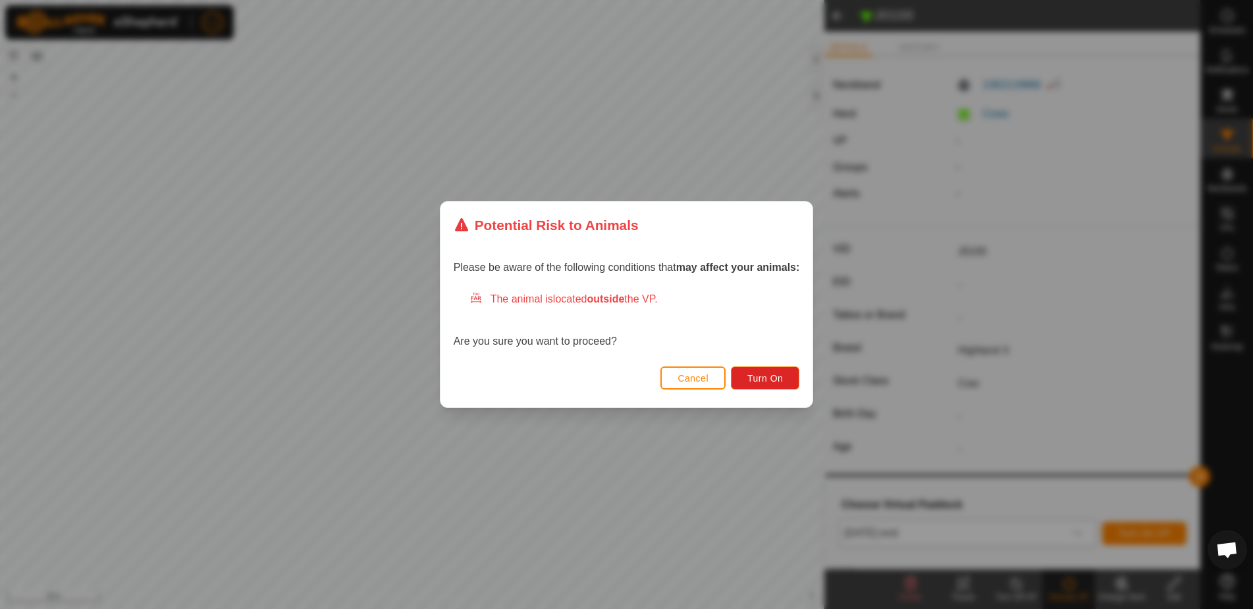  Describe the element at coordinates (546, 225) in the screenshot. I see `div: Potential Risk to Animals` at that location.